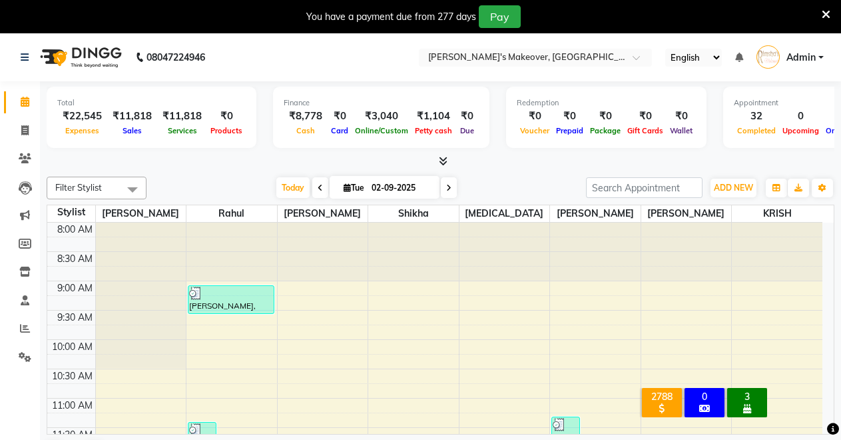 The image size is (841, 440). I want to click on span: Sales, so click(132, 131).